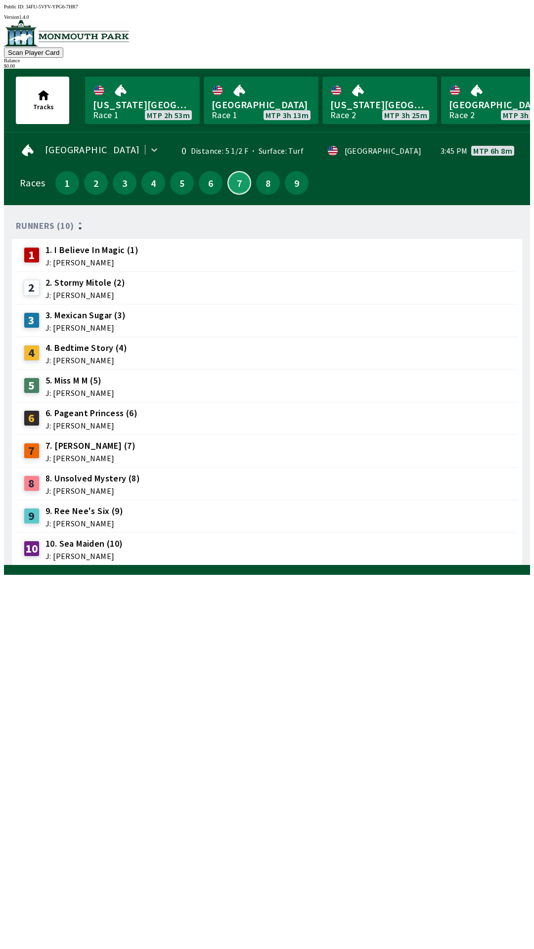 Image resolution: width=534 pixels, height=949 pixels. I want to click on button: Scan Player Card, so click(34, 52).